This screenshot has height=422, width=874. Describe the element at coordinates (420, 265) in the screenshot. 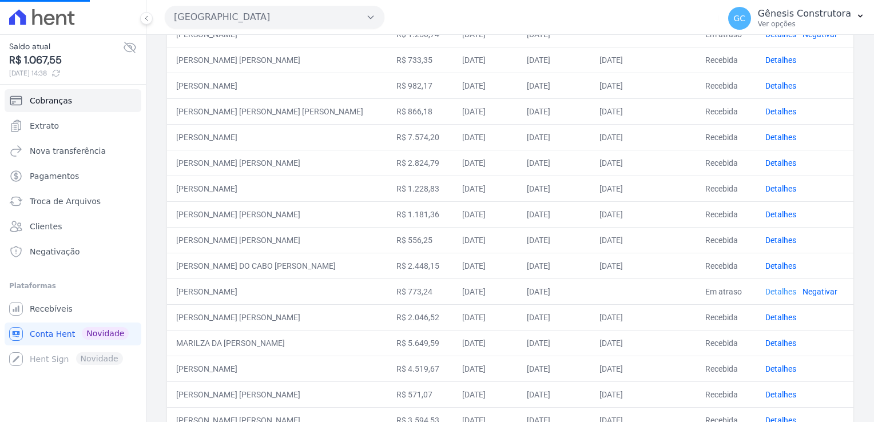

I see `td: R$ 2.448,15` at that location.